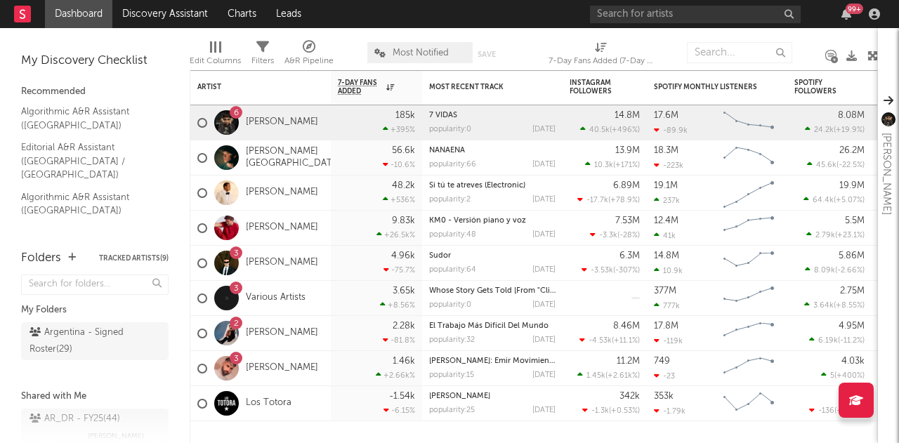 This screenshot has width=899, height=443. Describe the element at coordinates (95, 397) in the screenshot. I see `div: Shared with Me` at that location.